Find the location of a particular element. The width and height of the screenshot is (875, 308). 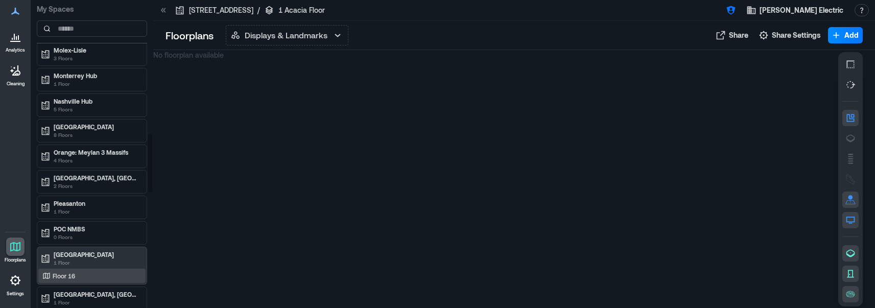

button: Share Settings is located at coordinates (790, 35).